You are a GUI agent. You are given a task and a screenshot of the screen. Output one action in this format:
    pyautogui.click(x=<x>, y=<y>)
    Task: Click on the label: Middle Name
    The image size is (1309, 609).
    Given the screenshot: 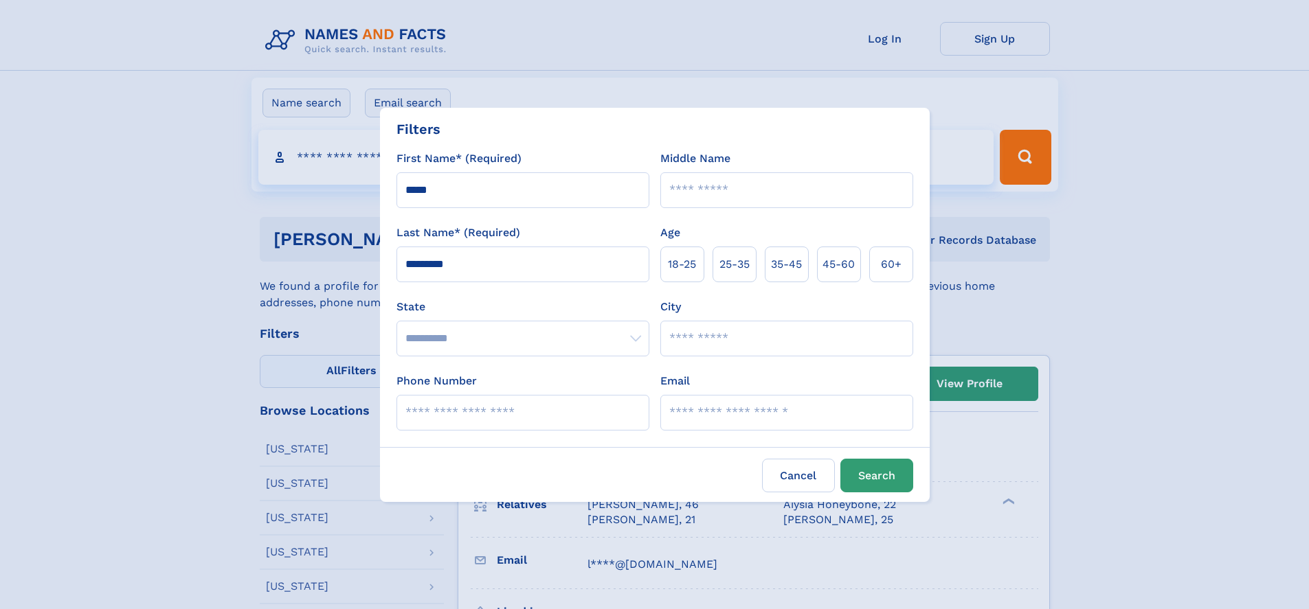 What is the action you would take?
    pyautogui.click(x=695, y=159)
    